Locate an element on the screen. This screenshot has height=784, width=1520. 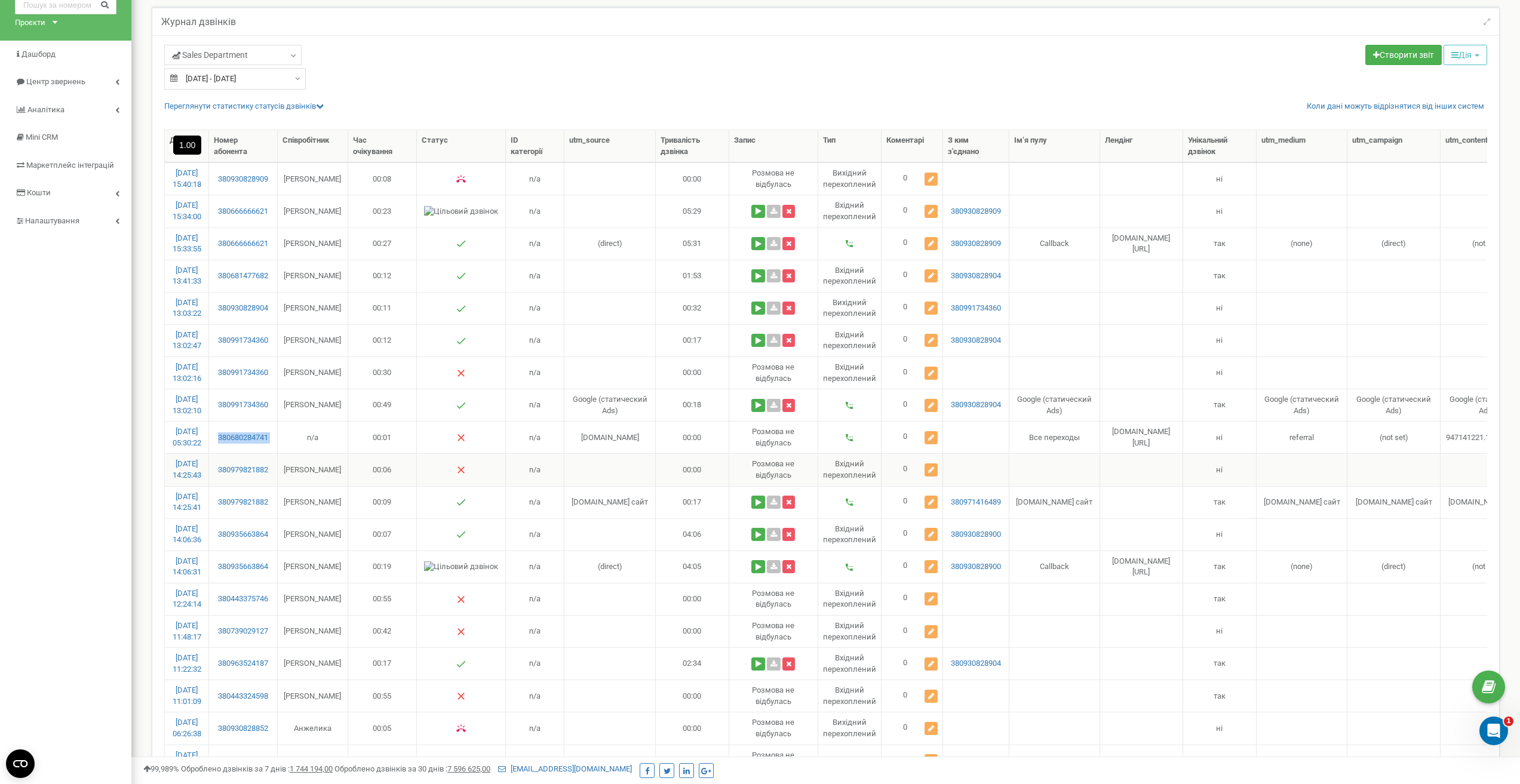
a: 380680284741 is located at coordinates (243, 438).